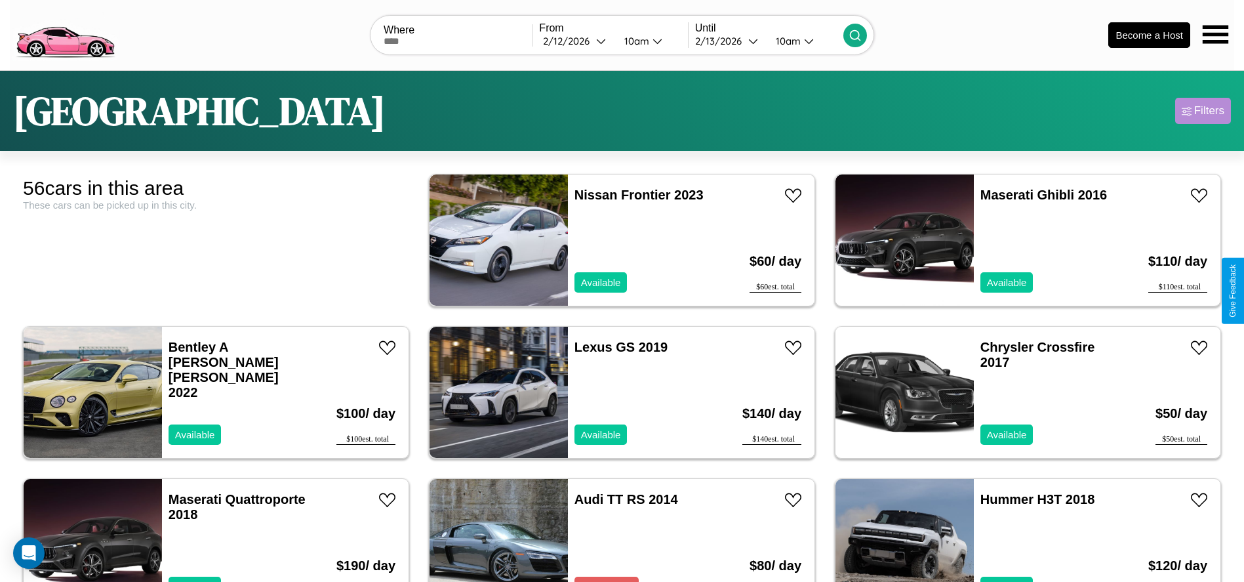 The image size is (1244, 582). I want to click on button: 2/12/2026, so click(576, 41).